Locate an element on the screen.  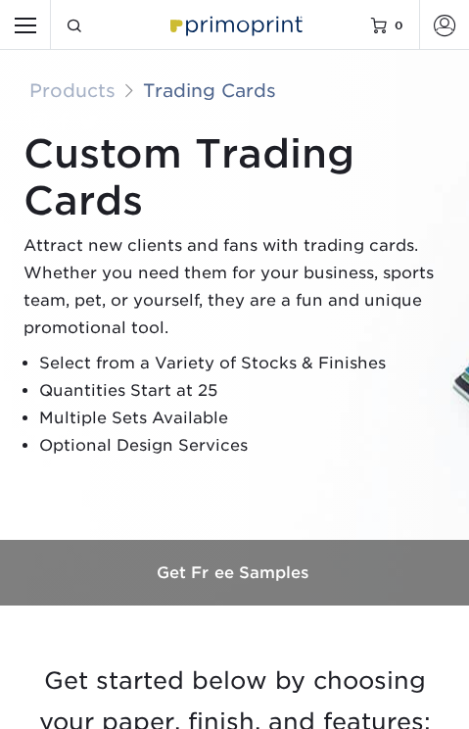
li: Optional Design Services is located at coordinates (251, 446).